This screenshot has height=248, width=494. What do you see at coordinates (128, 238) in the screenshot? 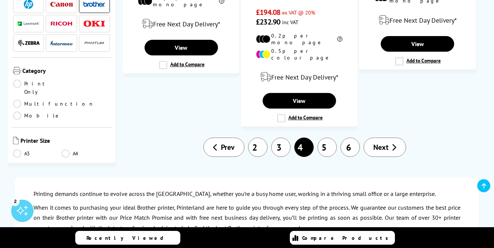
I see `a: Recently Viewed` at bounding box center [128, 238].